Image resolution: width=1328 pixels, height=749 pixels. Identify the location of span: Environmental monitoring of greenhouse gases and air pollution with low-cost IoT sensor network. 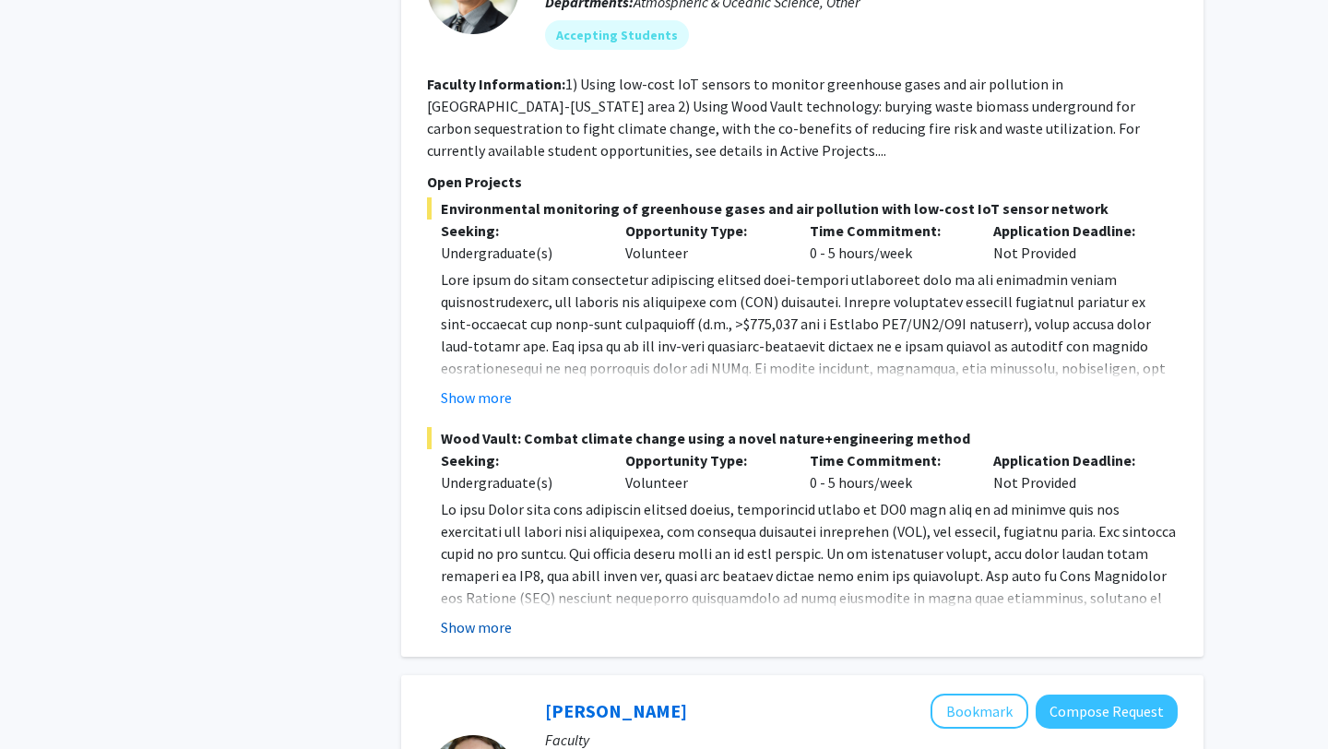
(802, 208).